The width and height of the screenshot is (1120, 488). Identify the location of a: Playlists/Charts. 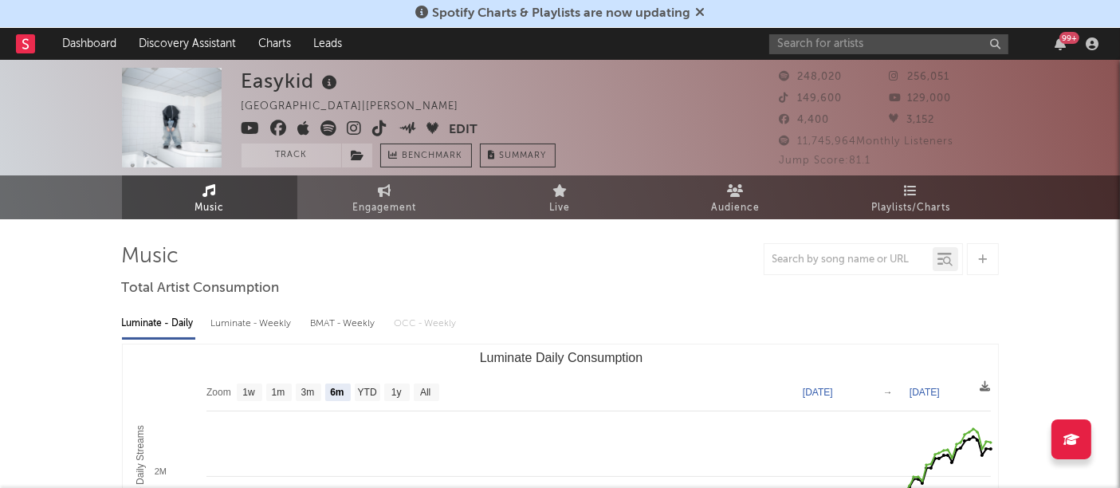
(911, 197).